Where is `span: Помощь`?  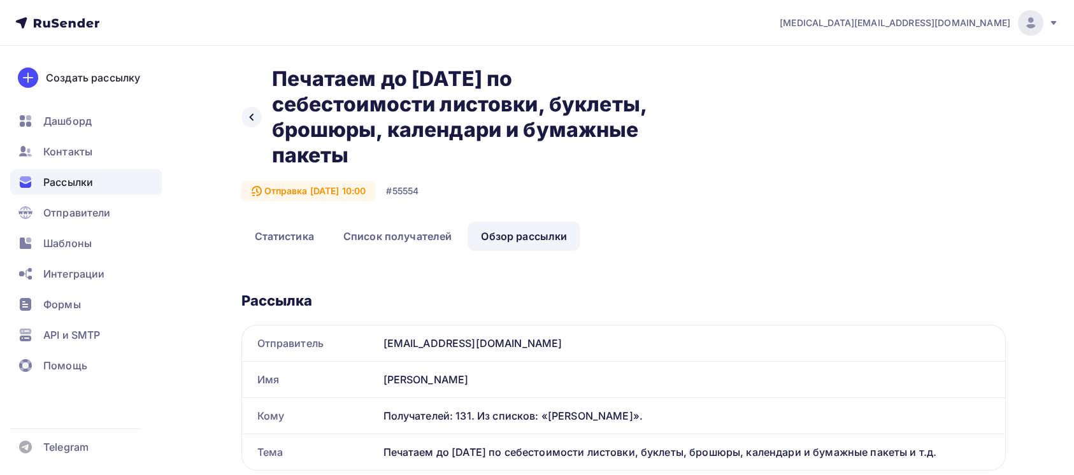
span: Помощь is located at coordinates (65, 366).